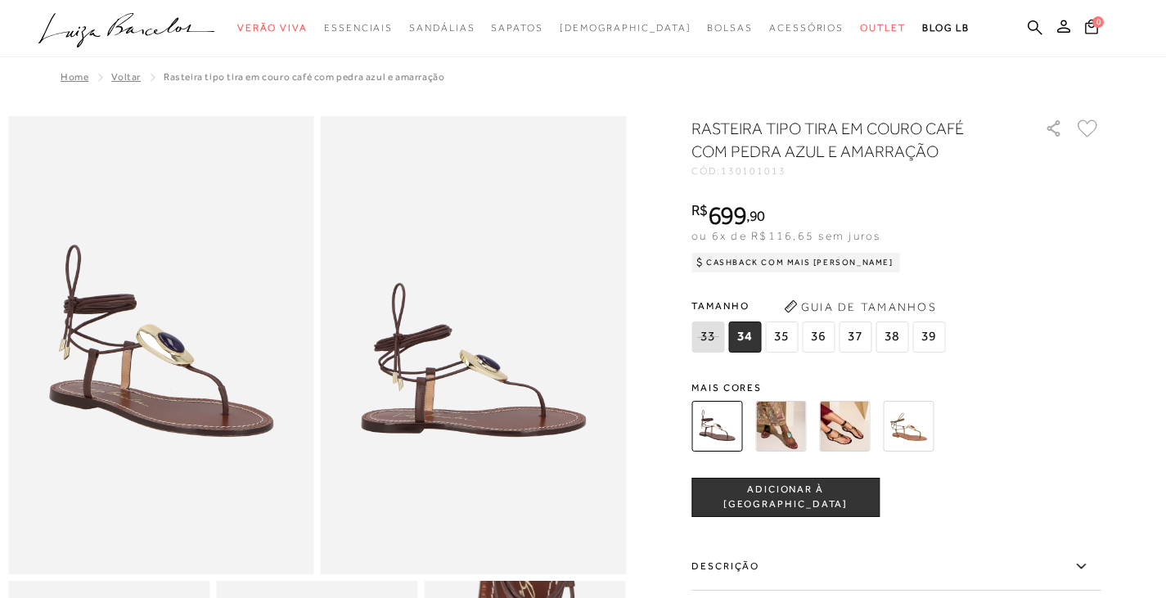 The image size is (1166, 598). I want to click on div: CÓD:, so click(855, 171).